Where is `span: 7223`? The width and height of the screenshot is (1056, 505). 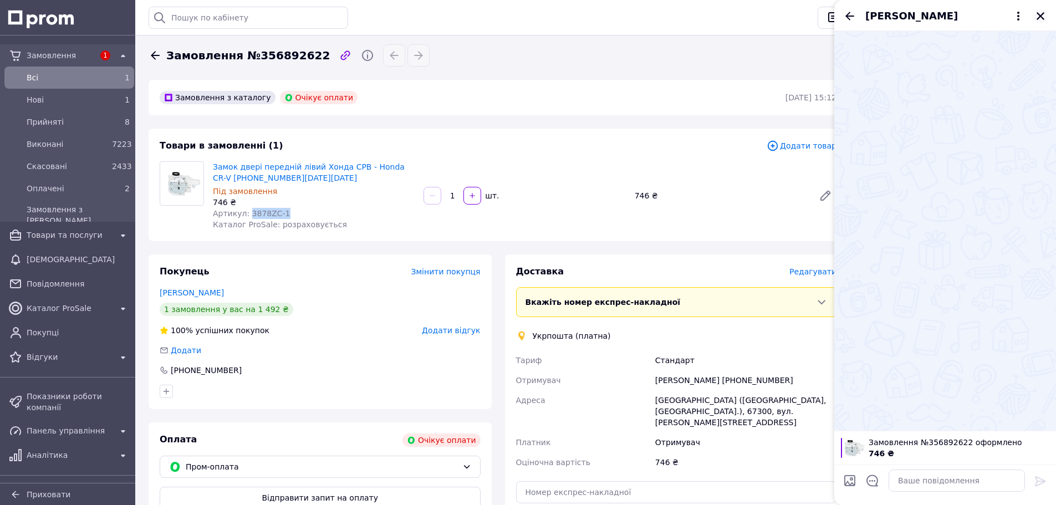 span: 7223 is located at coordinates (122, 144).